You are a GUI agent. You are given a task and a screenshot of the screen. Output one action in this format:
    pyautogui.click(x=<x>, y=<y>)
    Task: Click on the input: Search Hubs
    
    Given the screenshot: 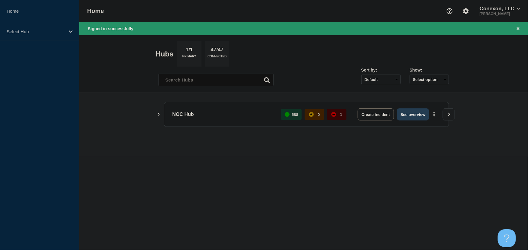 What is the action you would take?
    pyautogui.click(x=216, y=80)
    